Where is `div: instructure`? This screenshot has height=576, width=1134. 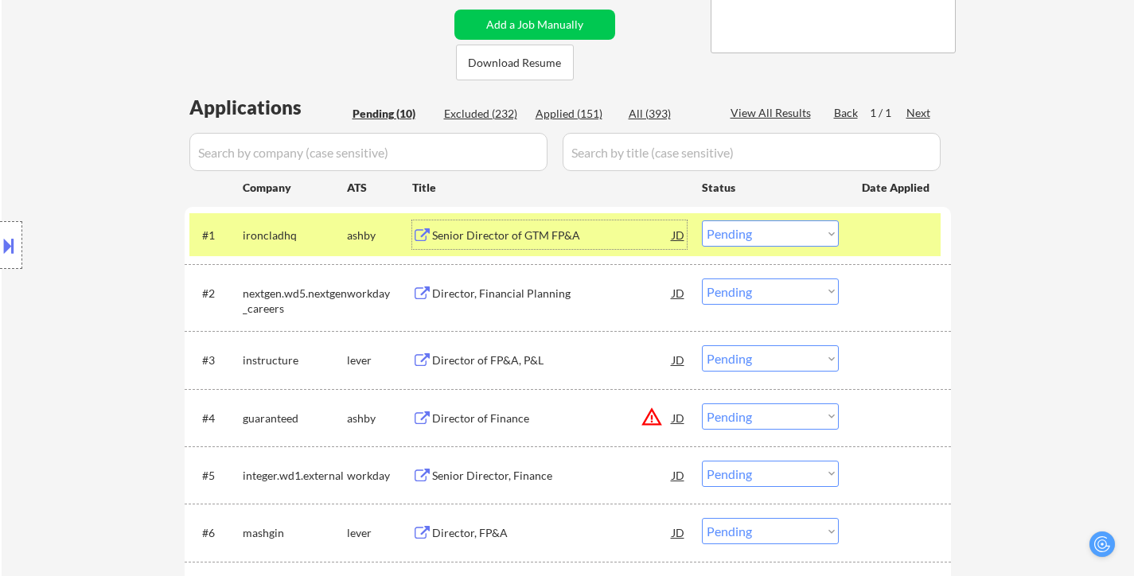 div: instructure is located at coordinates (294, 360).